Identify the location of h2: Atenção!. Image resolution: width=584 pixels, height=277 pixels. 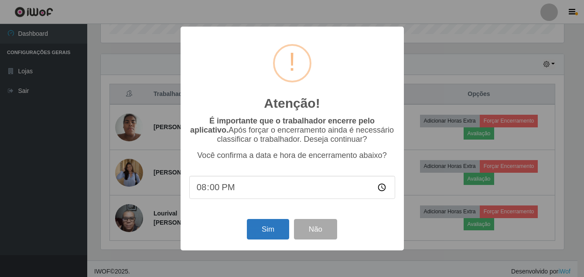
(292, 103).